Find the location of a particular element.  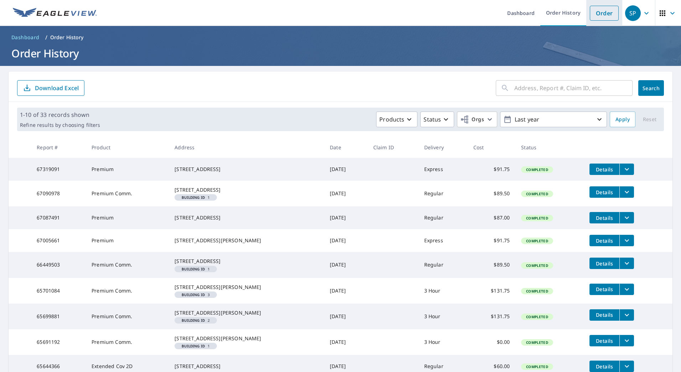

button: detailsBtn-67090978 is located at coordinates (605, 192).